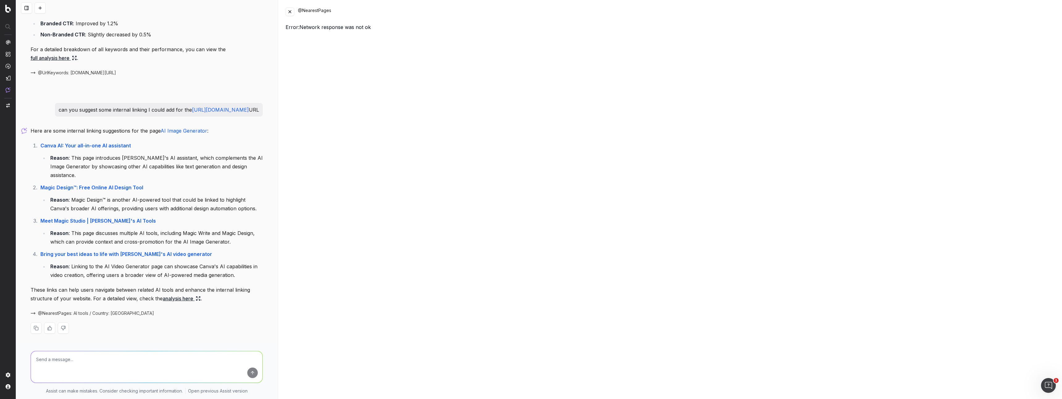 Image resolution: width=1062 pixels, height=399 pixels. I want to click on strong: Non-Branded CTR, so click(63, 35).